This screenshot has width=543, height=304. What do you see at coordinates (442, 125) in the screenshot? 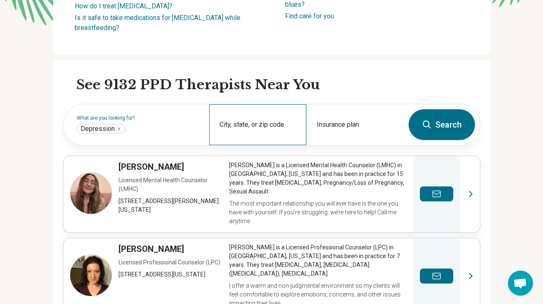
I see `button: Search` at bounding box center [442, 125].